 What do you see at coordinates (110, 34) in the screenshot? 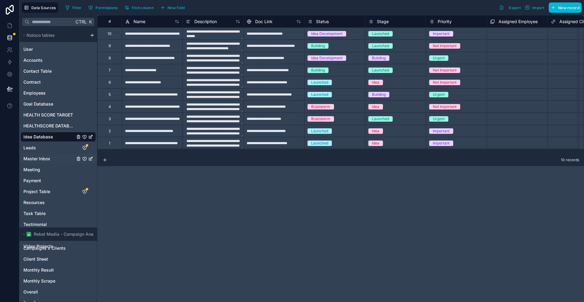
I see `div: 10` at bounding box center [110, 34].